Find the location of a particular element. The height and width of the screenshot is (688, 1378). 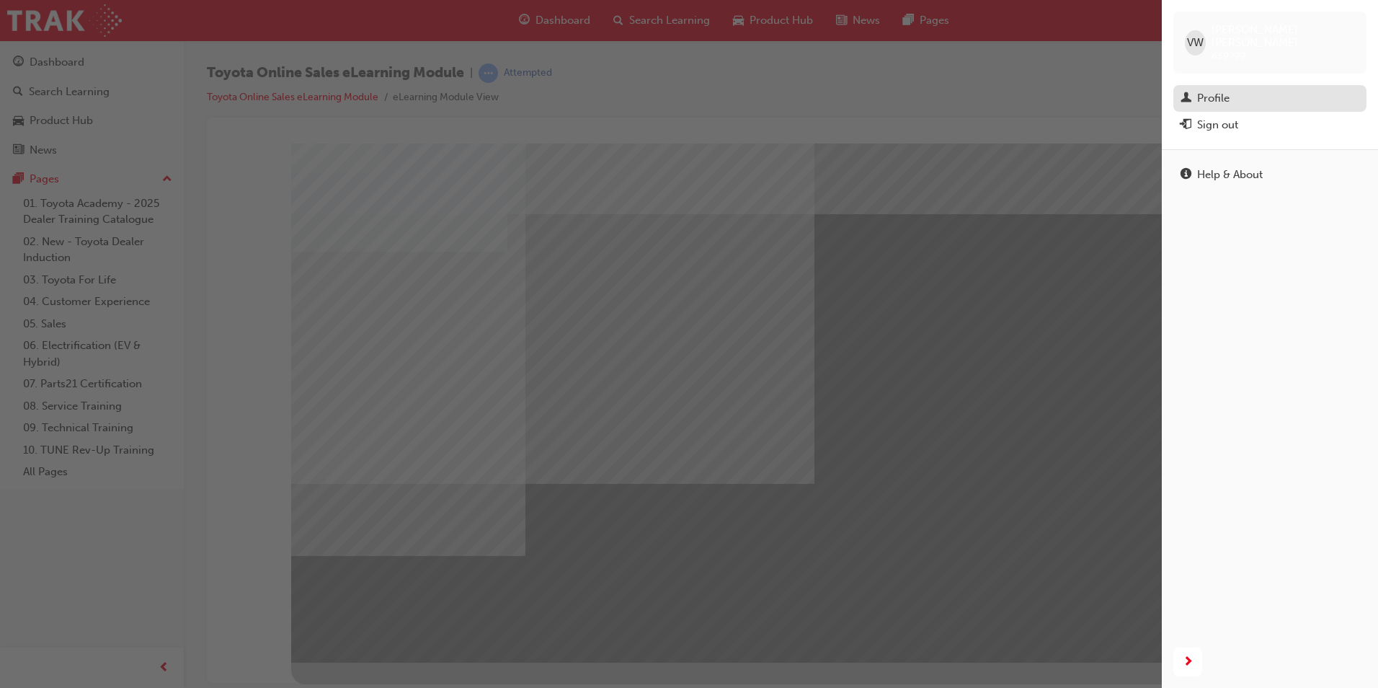

span: VW is located at coordinates (1195, 43).